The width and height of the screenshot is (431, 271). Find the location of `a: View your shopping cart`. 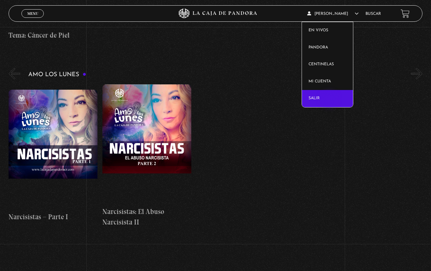

a: View your shopping cart is located at coordinates (405, 13).